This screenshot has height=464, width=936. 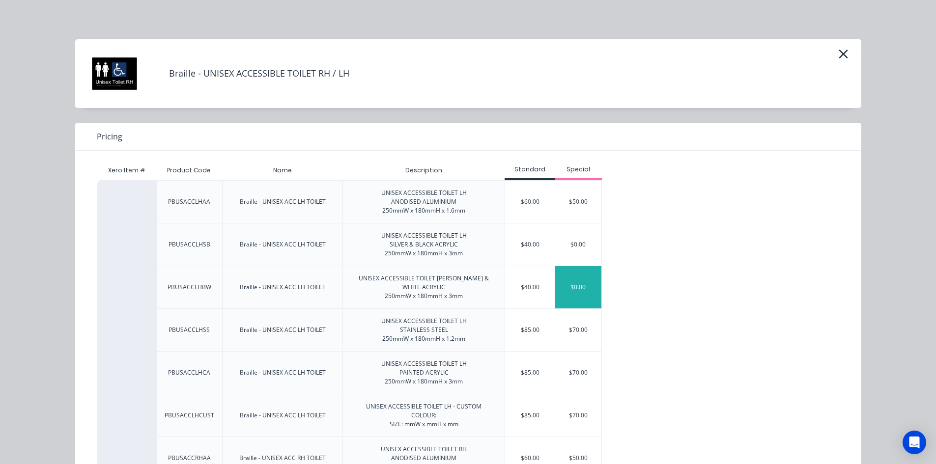 What do you see at coordinates (189, 458) in the screenshot?
I see `div: PBUSACCRHAA` at bounding box center [189, 458].